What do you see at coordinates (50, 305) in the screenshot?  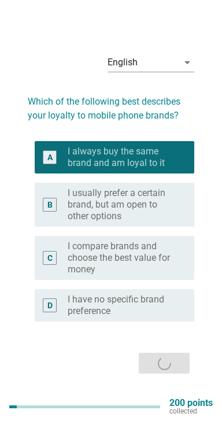 I see `div: D` at bounding box center [50, 305].